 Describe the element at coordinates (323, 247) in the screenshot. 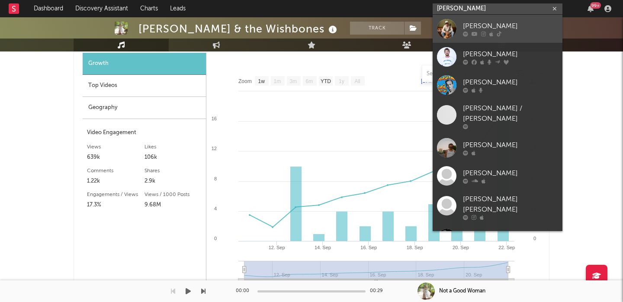

I see `text: 14. Sep` at that location.